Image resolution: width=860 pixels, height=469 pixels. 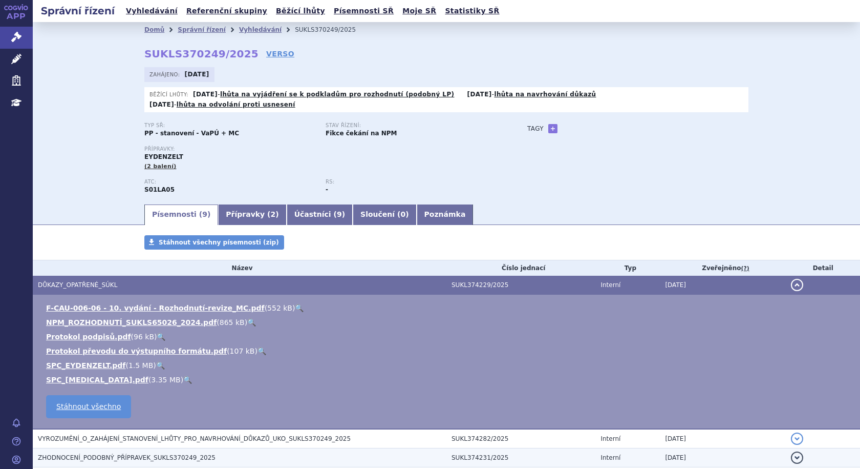 What do you see at coordinates (170, 94) in the screenshot?
I see `span: Běžící lhůty:` at bounding box center [170, 94].